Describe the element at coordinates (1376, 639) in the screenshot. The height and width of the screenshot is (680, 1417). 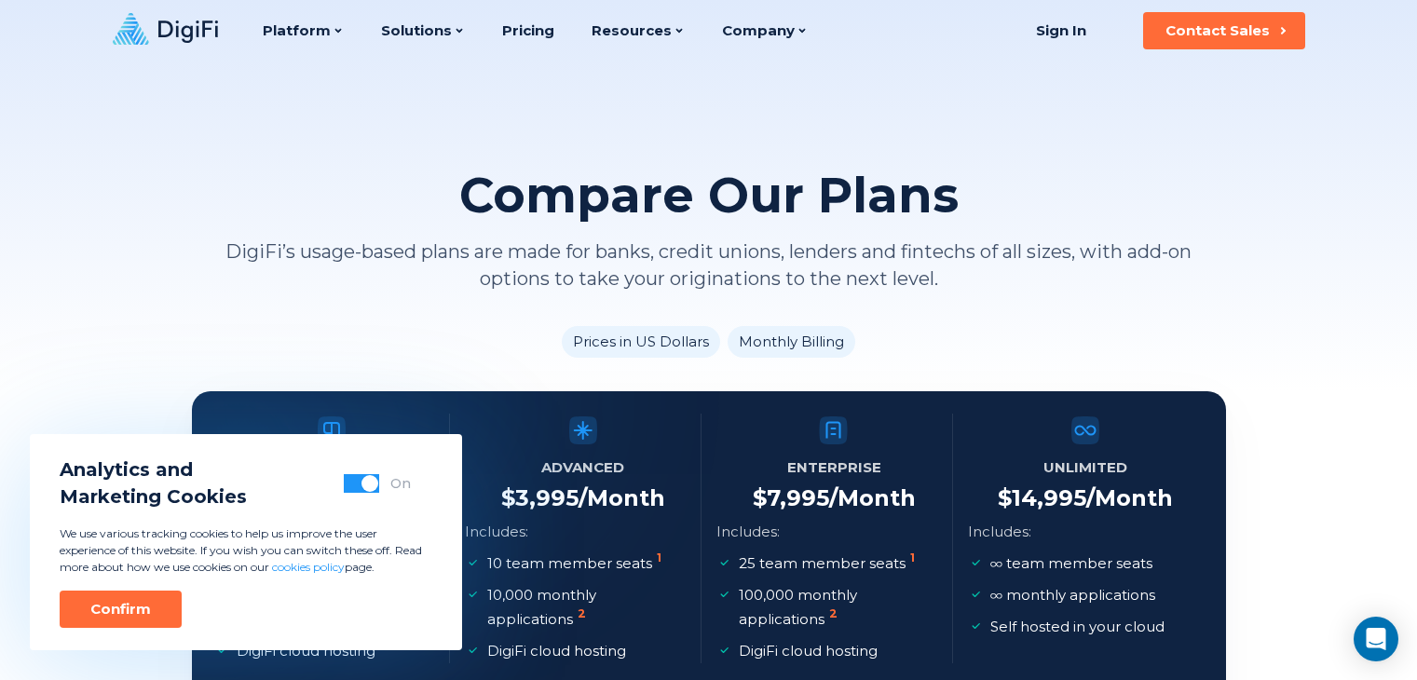
I see `div: Open Intercom Messenger` at that location.